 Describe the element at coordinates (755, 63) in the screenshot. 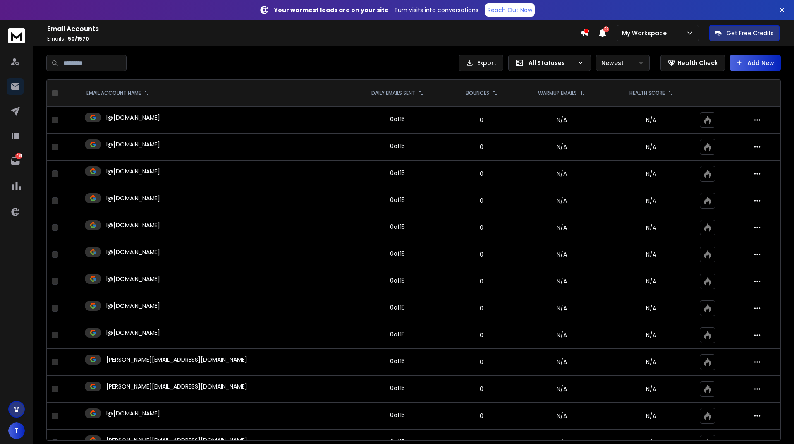

I see `button: Add New` at that location.